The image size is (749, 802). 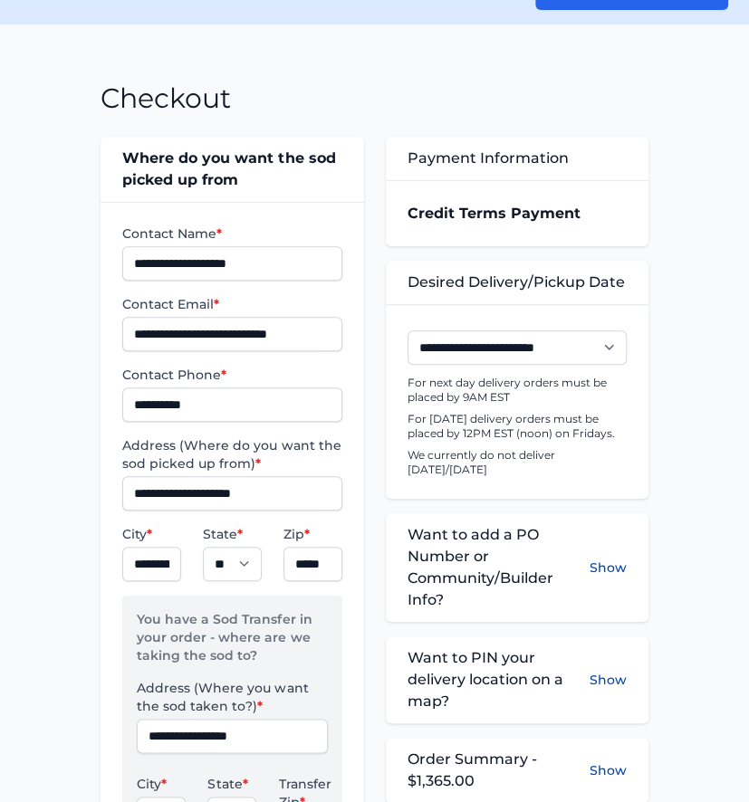 What do you see at coordinates (232, 697) in the screenshot?
I see `label: Address (Where you want the sod taken to?)` at bounding box center [232, 697].